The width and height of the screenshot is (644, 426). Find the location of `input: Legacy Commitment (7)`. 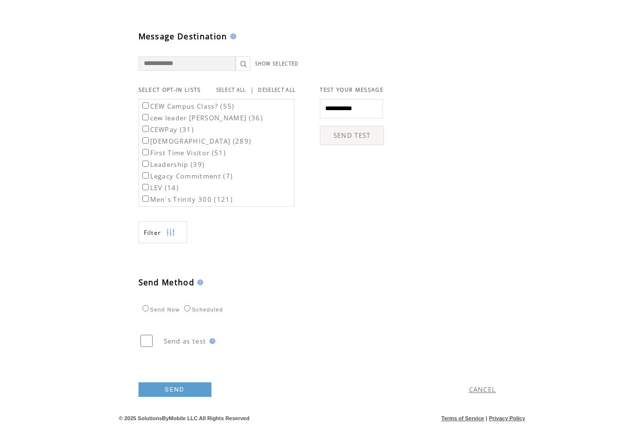

input: Legacy Commitment (7) is located at coordinates (145, 175).